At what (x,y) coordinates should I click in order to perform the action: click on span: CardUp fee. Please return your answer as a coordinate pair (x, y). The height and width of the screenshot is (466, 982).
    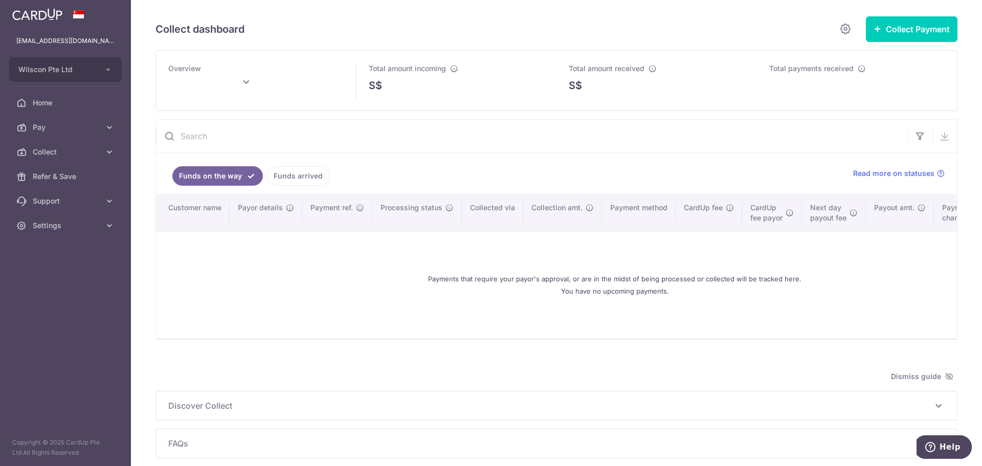
    Looking at the image, I should click on (704, 208).